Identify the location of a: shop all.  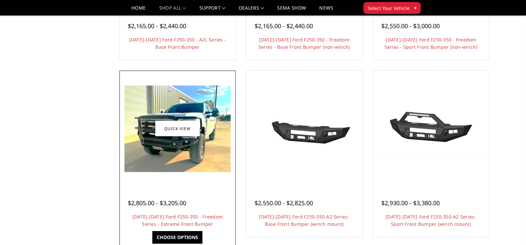
(172, 10).